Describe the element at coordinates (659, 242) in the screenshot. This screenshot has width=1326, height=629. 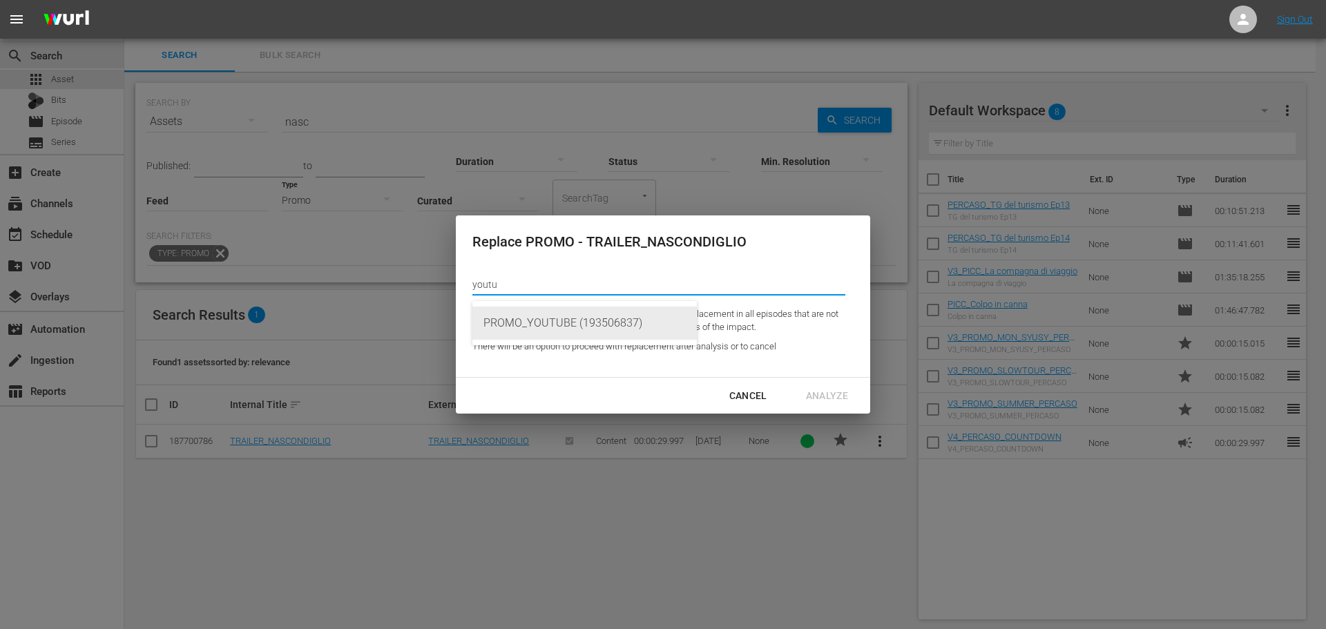
I see `div: Replace PROMO - TRAILER_NASCONDIGLIO` at that location.